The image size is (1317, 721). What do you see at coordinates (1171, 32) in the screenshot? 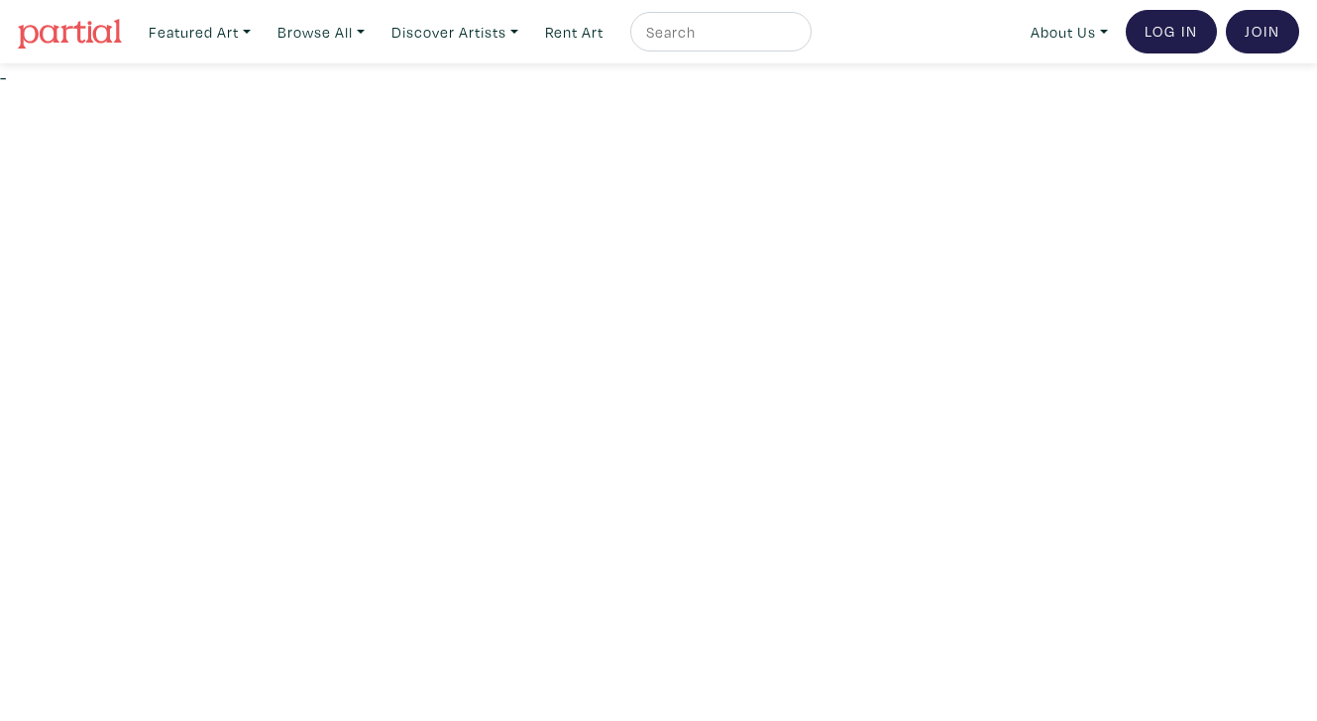
I see `a: Log In` at bounding box center [1171, 32].